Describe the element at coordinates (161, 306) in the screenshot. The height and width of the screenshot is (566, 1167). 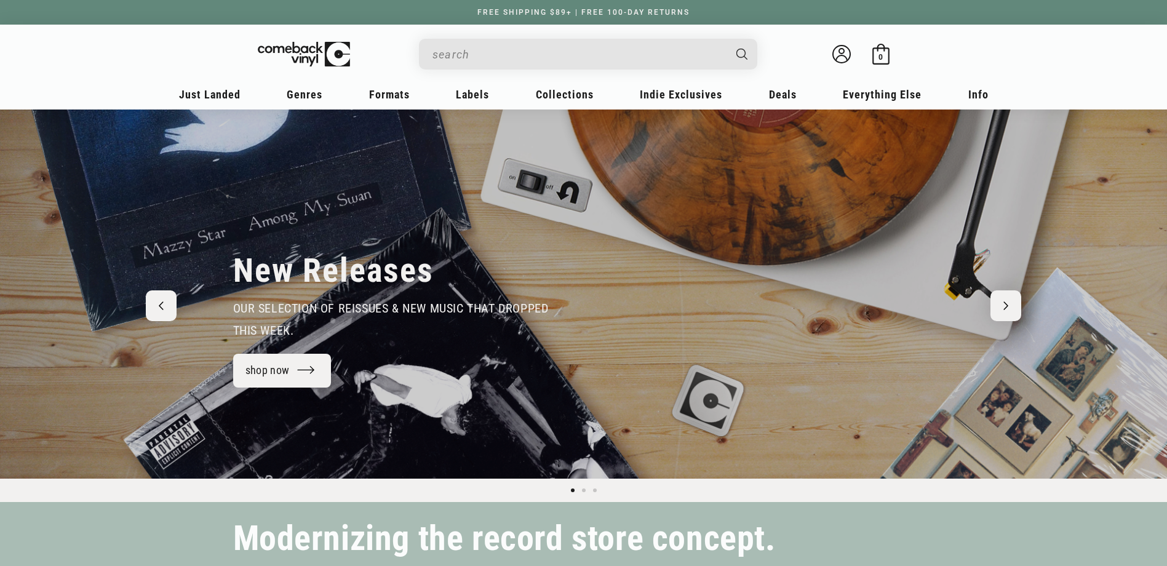
I see `button: Previous slide` at that location.